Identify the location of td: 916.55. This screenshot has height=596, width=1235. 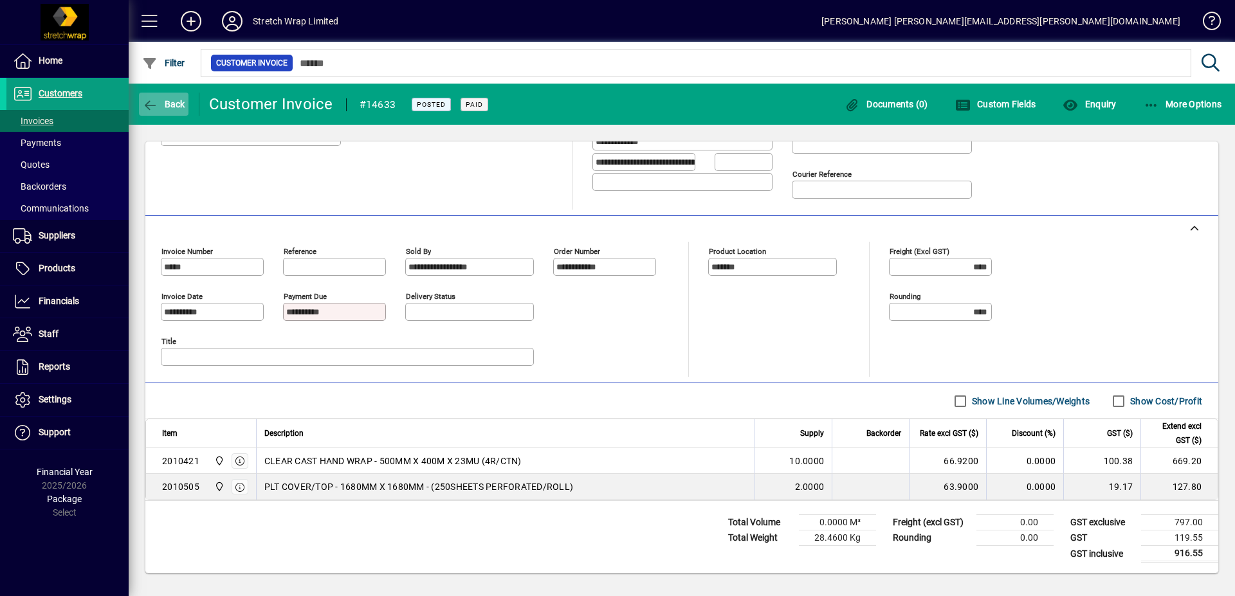
(1180, 554).